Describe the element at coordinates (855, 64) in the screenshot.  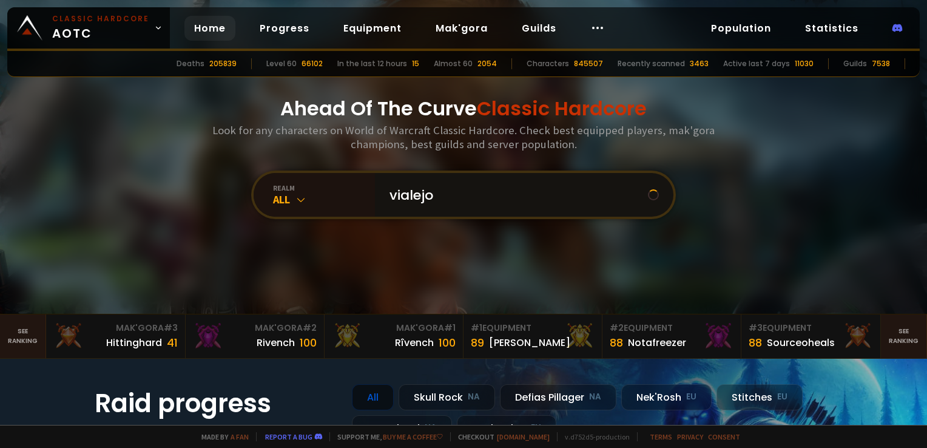
I see `div: Guilds` at that location.